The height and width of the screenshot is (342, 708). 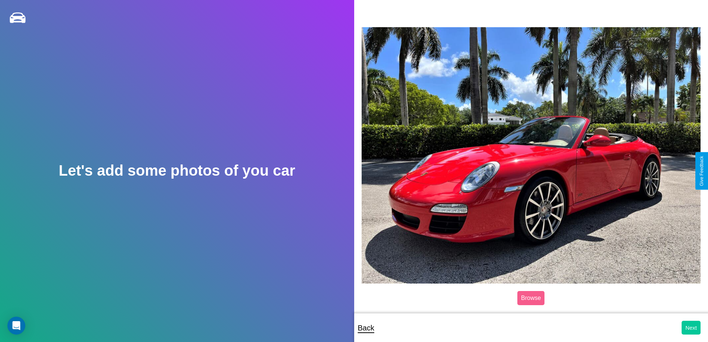 I want to click on button: Next, so click(x=691, y=327).